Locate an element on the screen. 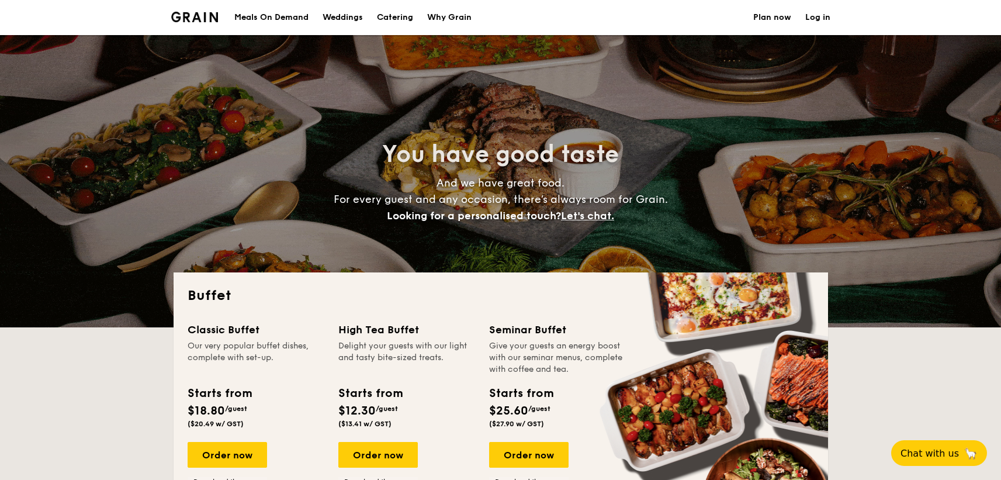 The width and height of the screenshot is (1001, 480). span: $18.80 is located at coordinates (206, 411).